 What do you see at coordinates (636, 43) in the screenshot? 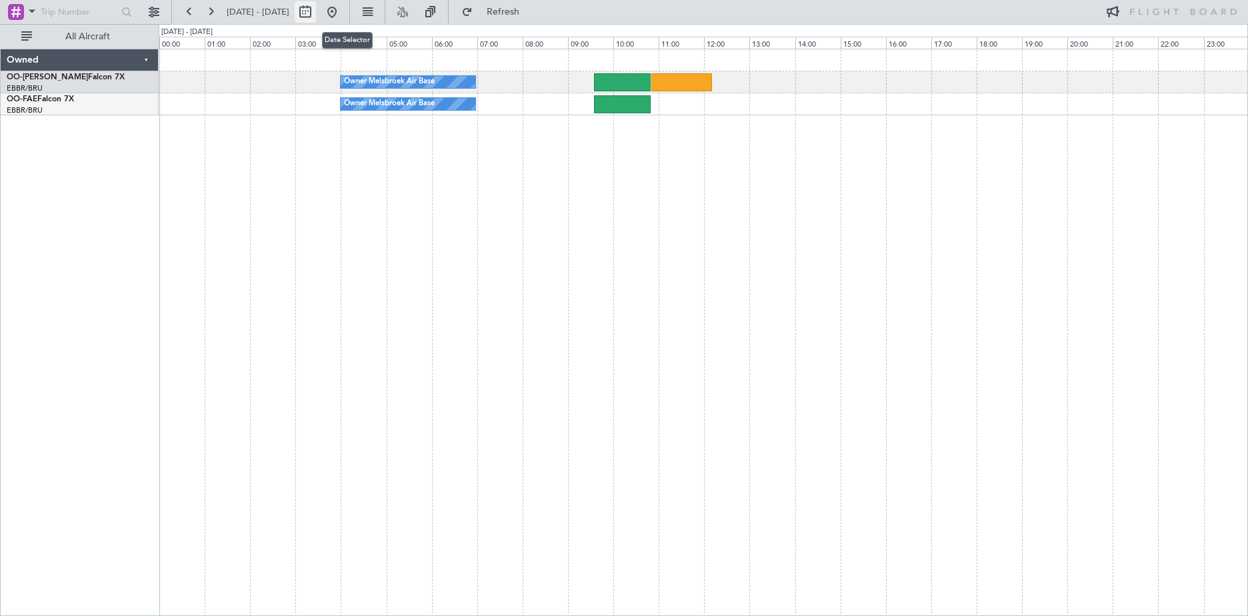
I see `div: 10:00` at bounding box center [636, 43].